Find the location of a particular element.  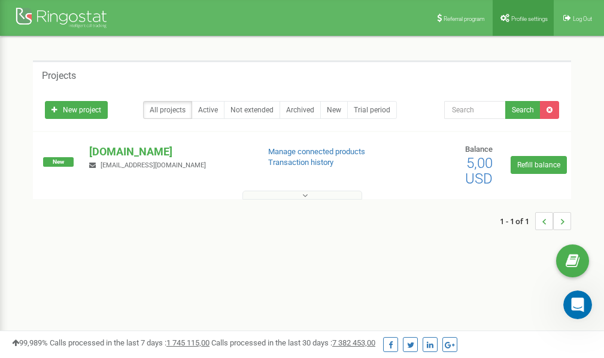

span: Referral program is located at coordinates (464, 19).